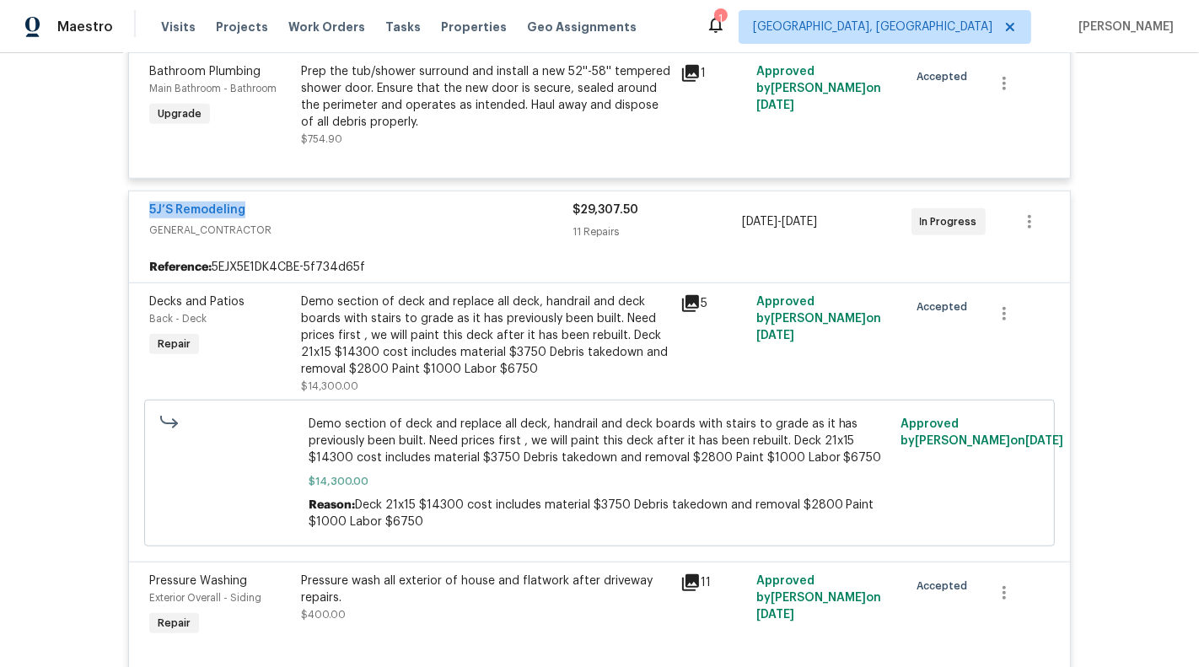 The width and height of the screenshot is (1199, 667). I want to click on div: 11, so click(713, 582).